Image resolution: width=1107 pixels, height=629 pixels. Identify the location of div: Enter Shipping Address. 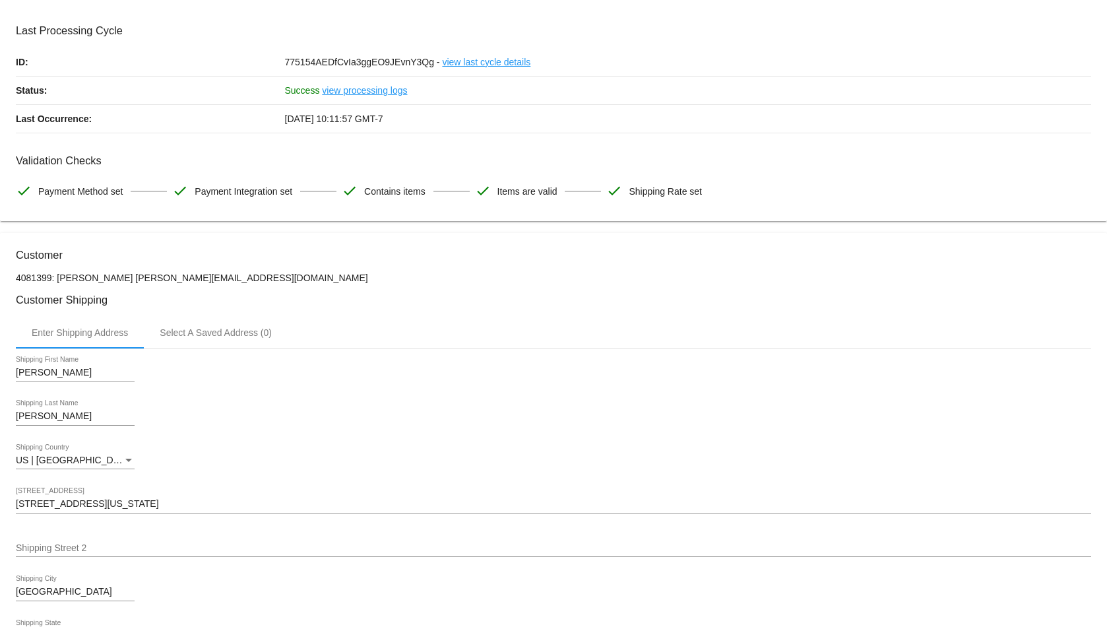
(80, 333).